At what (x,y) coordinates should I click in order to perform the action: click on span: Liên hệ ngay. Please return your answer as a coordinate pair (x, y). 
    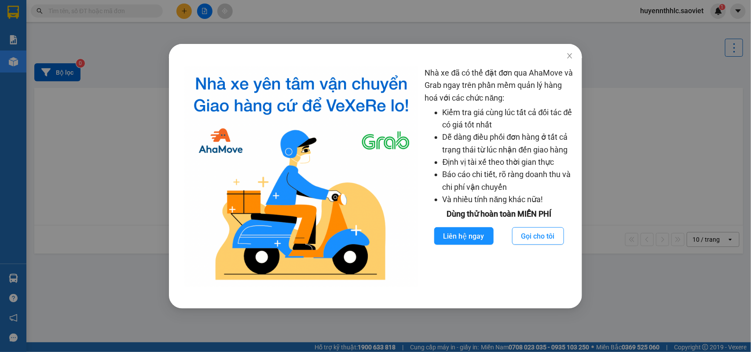
    Looking at the image, I should click on (464, 236).